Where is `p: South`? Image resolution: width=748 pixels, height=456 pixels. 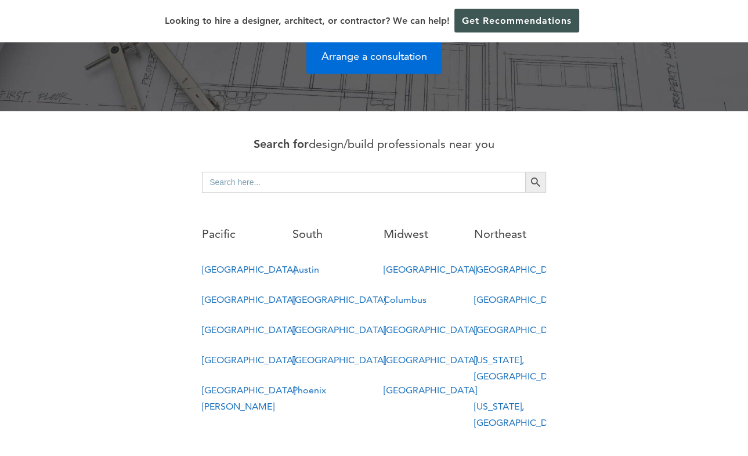 p: South is located at coordinates (328, 234).